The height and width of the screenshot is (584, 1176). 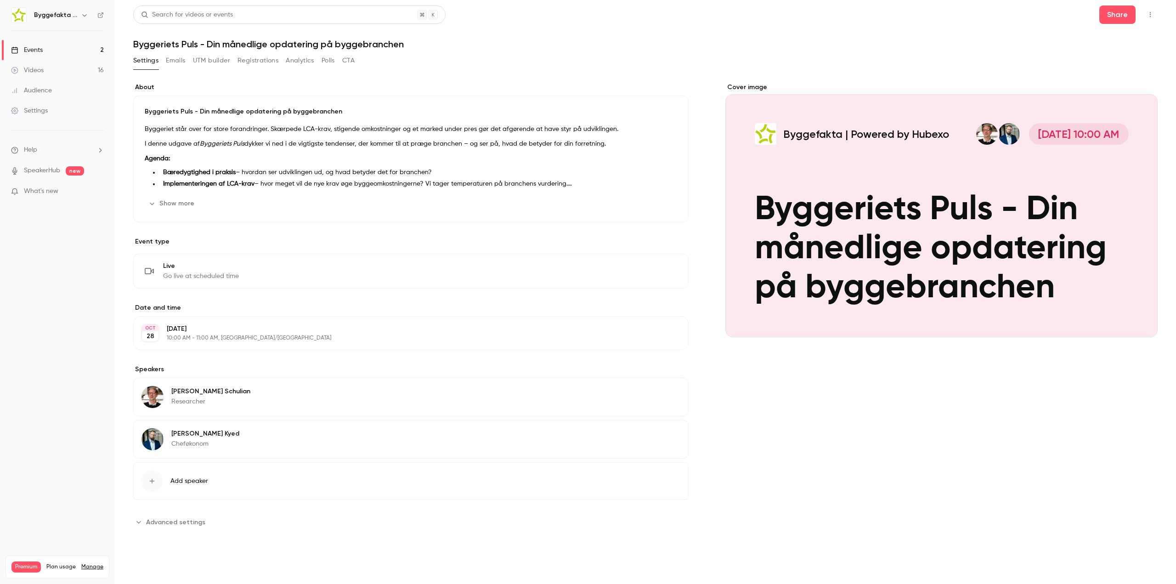 I want to click on label: Speakers, so click(x=411, y=369).